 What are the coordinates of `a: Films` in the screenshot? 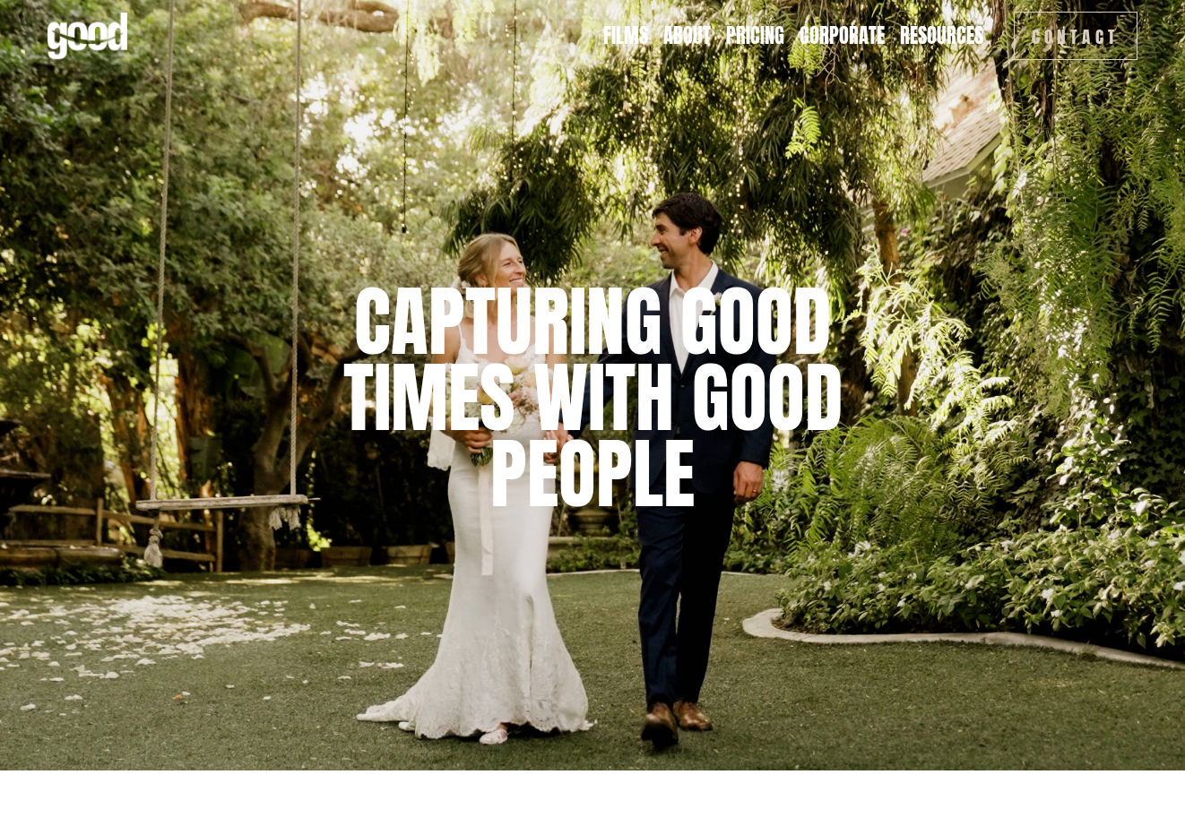 It's located at (625, 36).